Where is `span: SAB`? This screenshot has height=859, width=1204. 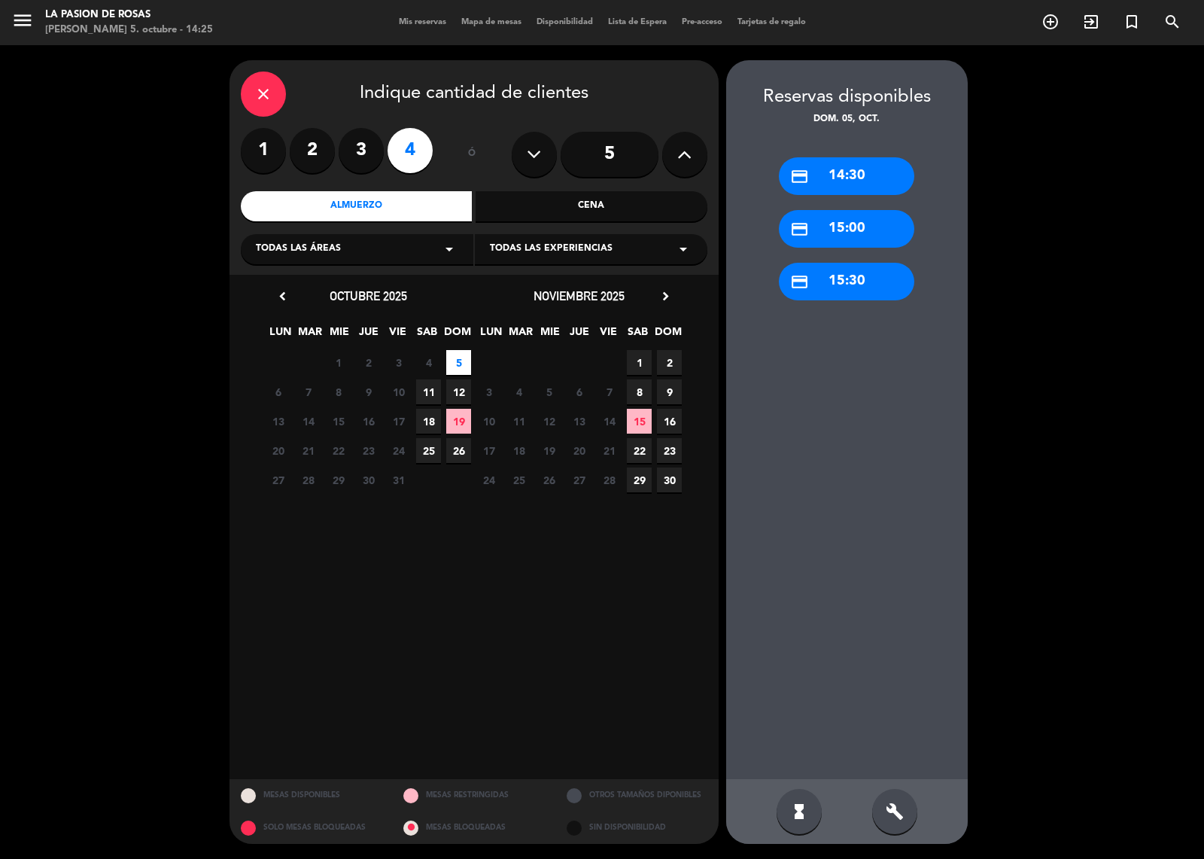 span: SAB is located at coordinates (427, 335).